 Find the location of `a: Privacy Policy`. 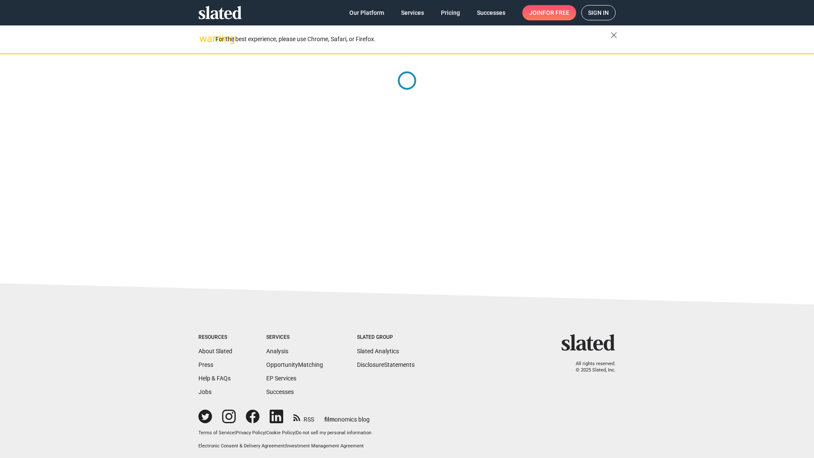

a: Privacy Policy is located at coordinates (250, 433).